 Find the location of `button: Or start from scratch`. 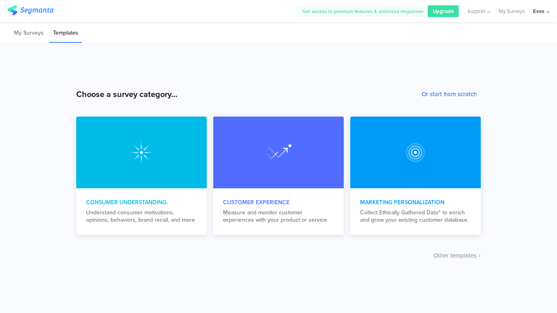

button: Or start from scratch is located at coordinates (449, 94).